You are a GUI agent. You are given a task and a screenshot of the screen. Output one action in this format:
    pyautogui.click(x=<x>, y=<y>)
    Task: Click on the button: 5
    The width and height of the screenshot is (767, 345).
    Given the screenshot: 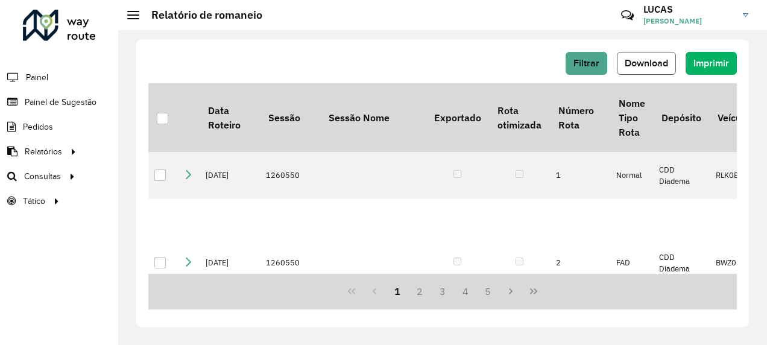 What is the action you would take?
    pyautogui.click(x=488, y=291)
    